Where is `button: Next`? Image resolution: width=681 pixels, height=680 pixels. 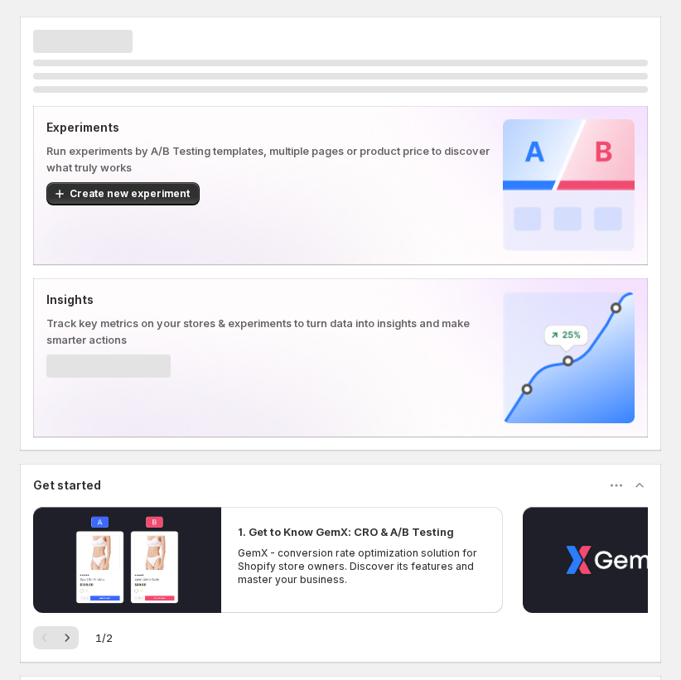 button: Next is located at coordinates (67, 638).